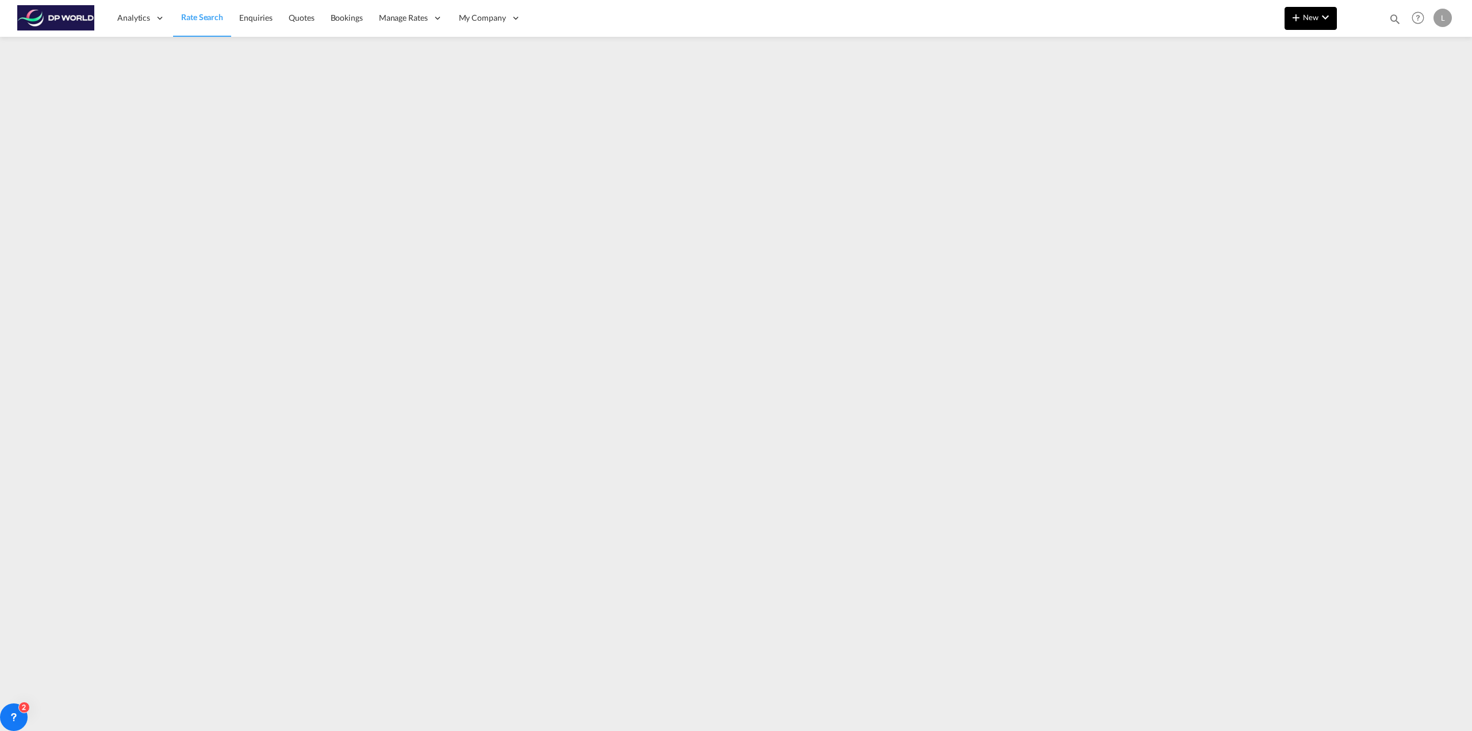  Describe the element at coordinates (1442, 18) in the screenshot. I see `div: L` at that location.